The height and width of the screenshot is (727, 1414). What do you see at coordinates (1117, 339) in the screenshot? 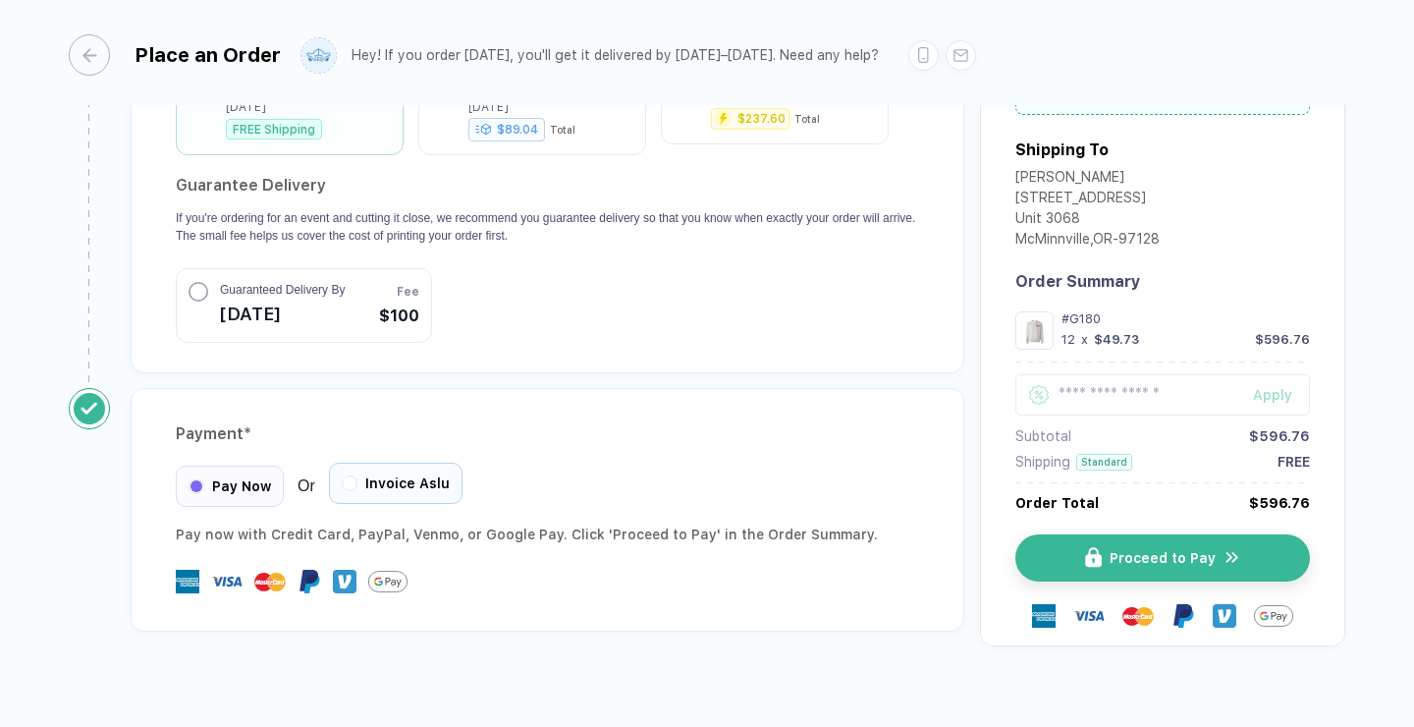
I see `div: $49.73` at bounding box center [1117, 339].